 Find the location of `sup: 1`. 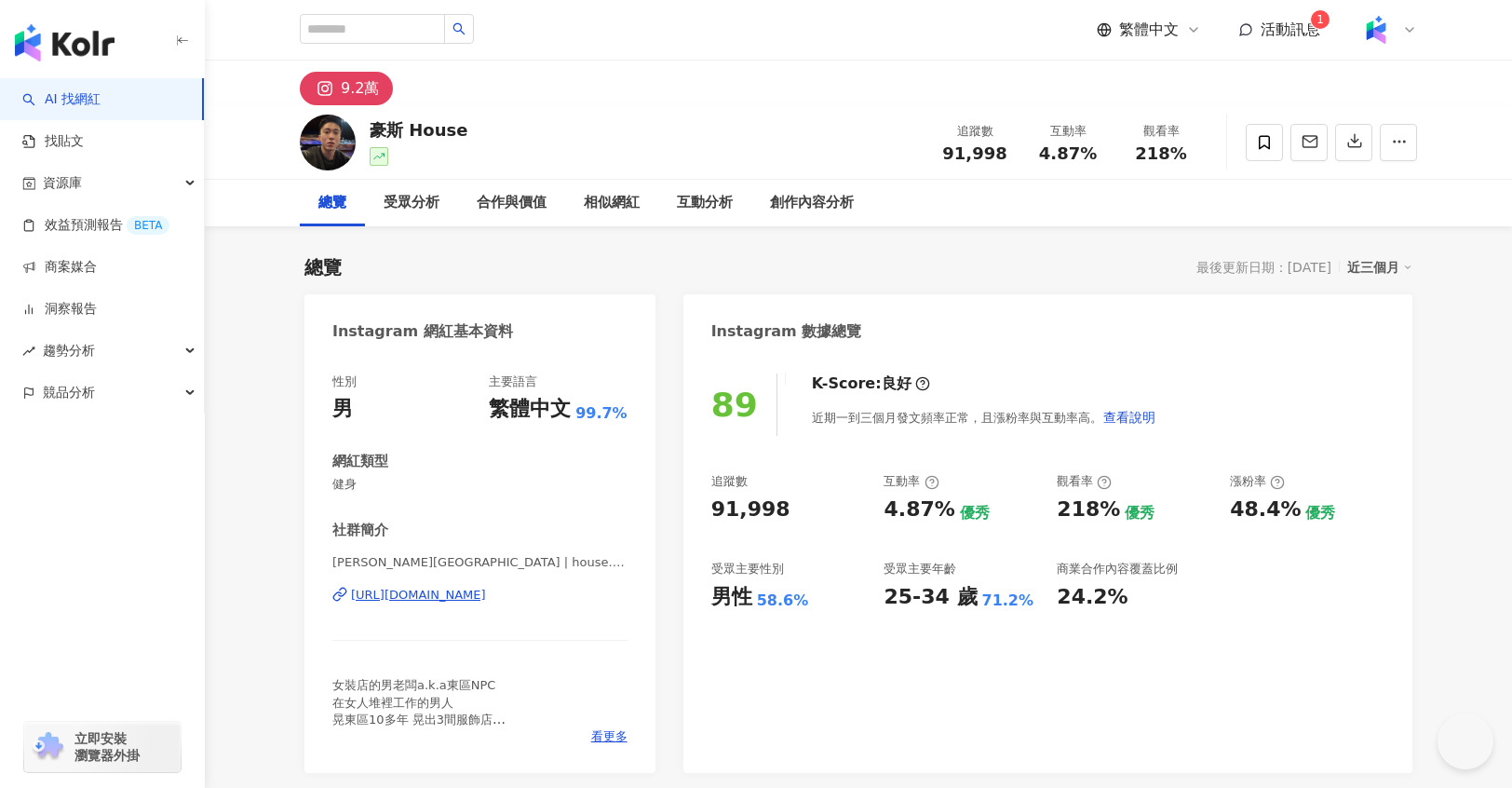

sup: 1 is located at coordinates (1320, 20).